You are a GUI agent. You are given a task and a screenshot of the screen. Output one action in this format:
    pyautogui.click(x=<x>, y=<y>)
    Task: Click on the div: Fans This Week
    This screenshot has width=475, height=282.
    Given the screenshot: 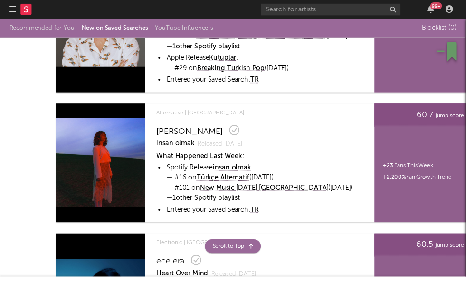 What is the action you would take?
    pyautogui.click(x=416, y=169)
    